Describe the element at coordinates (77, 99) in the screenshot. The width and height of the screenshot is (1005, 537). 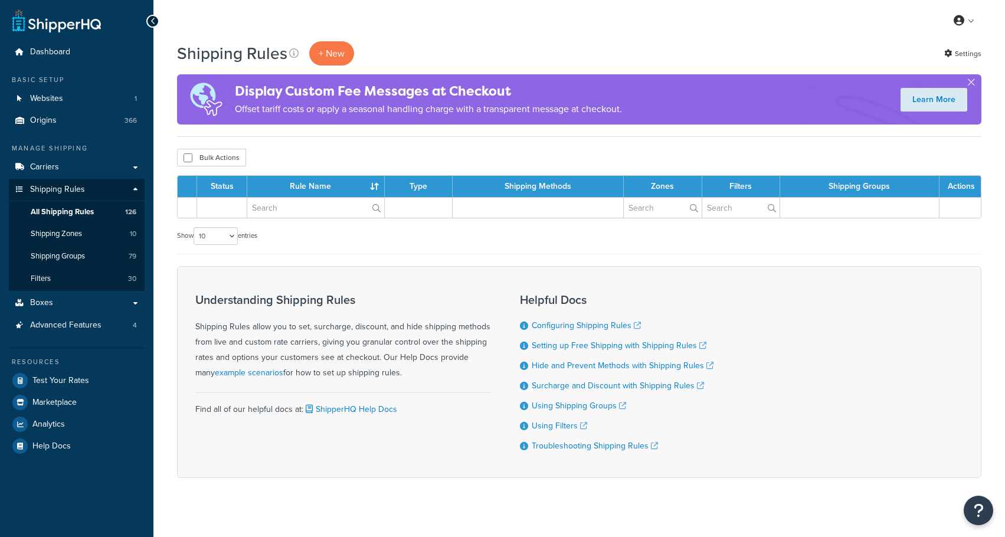
I see `a: Websites 1` at that location.